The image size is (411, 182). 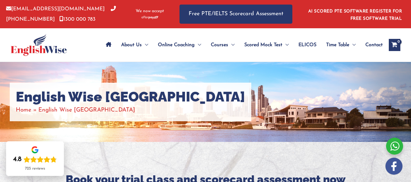 What do you see at coordinates (77, 19) in the screenshot?
I see `a: 1300 000 783` at bounding box center [77, 19].